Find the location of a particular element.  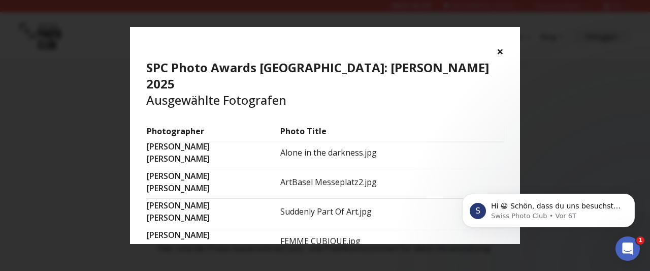

td: FEMME CUBIQUE.jpg is located at coordinates (391, 243).